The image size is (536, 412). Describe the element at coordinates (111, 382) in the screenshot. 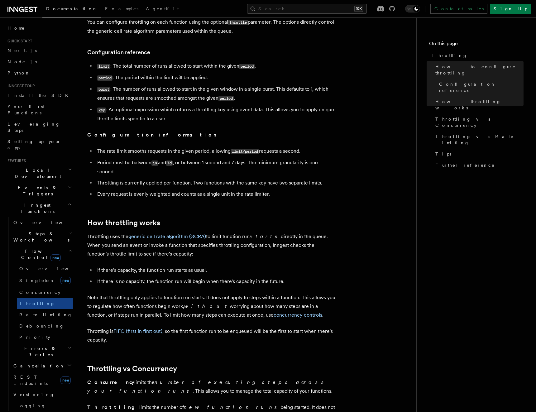

I see `strong: Concurrency` at that location.